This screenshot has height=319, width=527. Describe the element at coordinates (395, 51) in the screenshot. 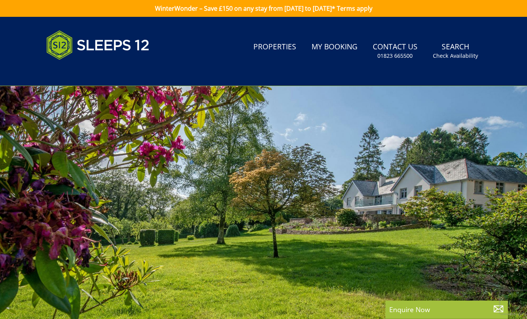

I see `a: Contact Us01823 665500` at that location.